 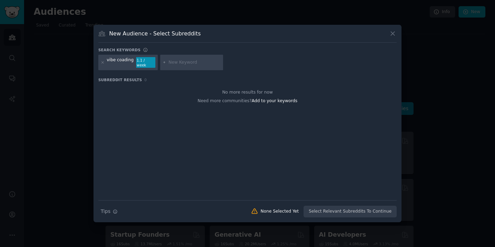 What do you see at coordinates (119, 50) in the screenshot?
I see `h3: Search keywords` at bounding box center [119, 50].